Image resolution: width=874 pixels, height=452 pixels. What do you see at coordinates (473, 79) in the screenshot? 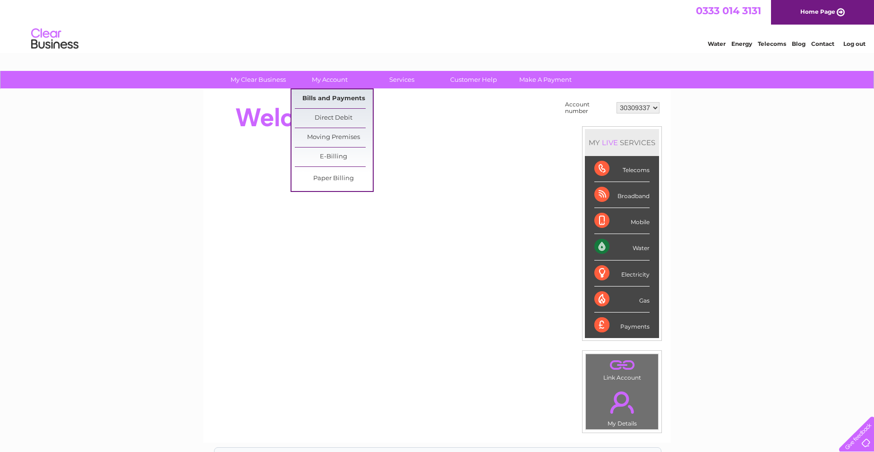
I see `a: Customer Help` at bounding box center [473, 79].